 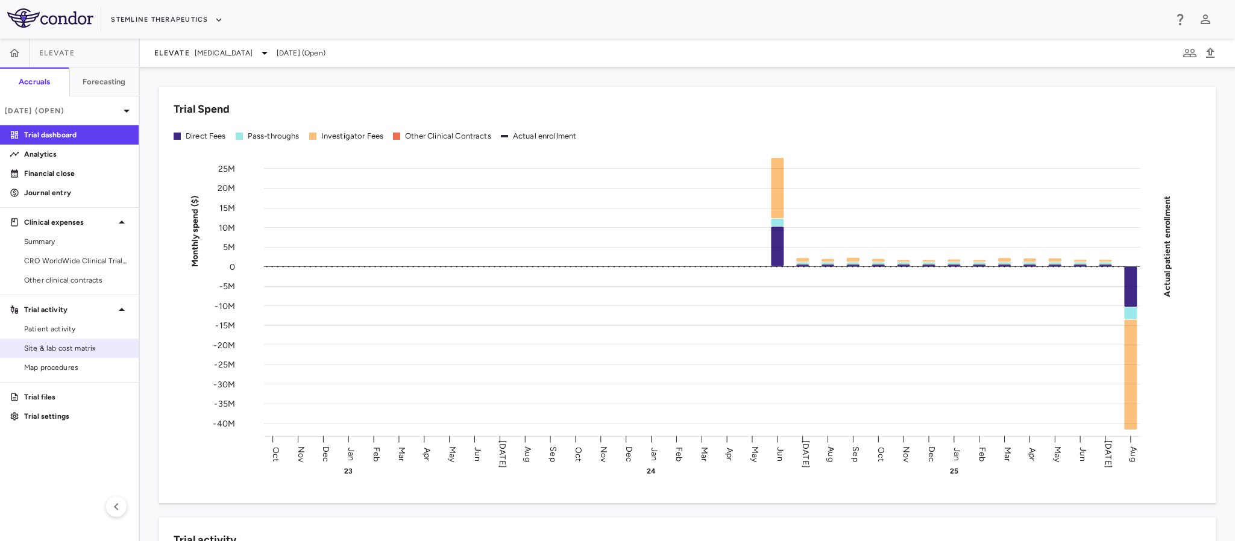 What do you see at coordinates (77, 397) in the screenshot?
I see `p: Trial files` at bounding box center [77, 397].